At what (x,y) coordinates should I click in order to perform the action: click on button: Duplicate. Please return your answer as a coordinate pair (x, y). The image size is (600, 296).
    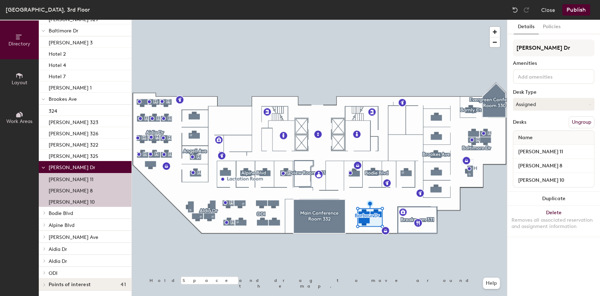
    Looking at the image, I should click on (553, 199).